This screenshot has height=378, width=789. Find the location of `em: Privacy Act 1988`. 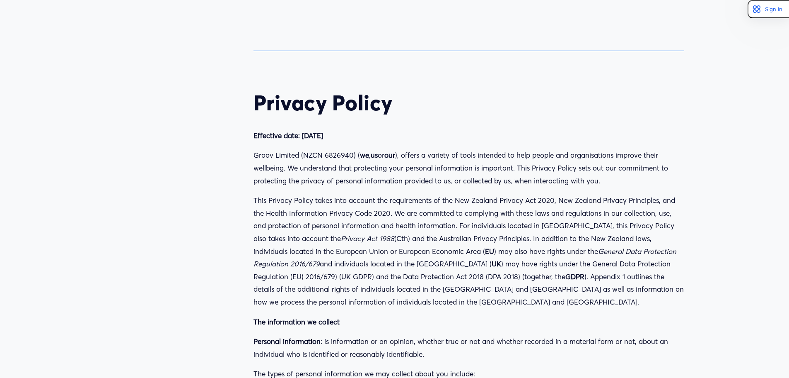

em: Privacy Act 1988 is located at coordinates (368, 238).